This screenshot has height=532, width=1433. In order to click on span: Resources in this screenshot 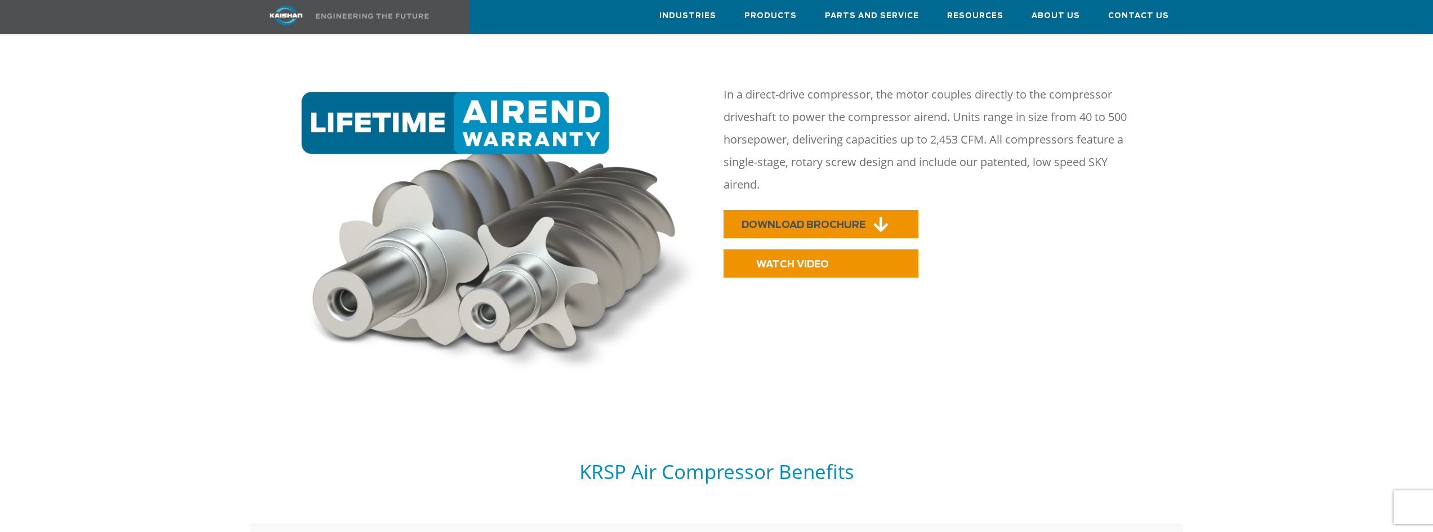, I will do `click(975, 16)`.